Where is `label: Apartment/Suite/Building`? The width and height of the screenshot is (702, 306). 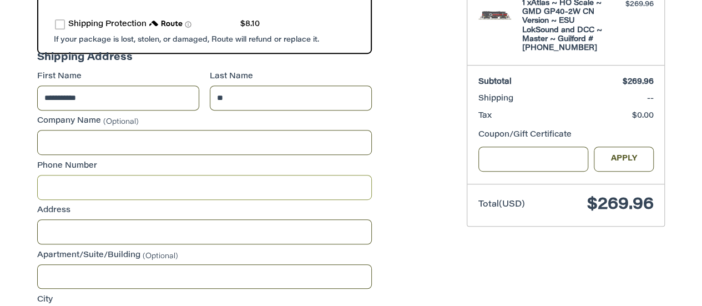 label: Apartment/Suite/Building is located at coordinates (204, 255).